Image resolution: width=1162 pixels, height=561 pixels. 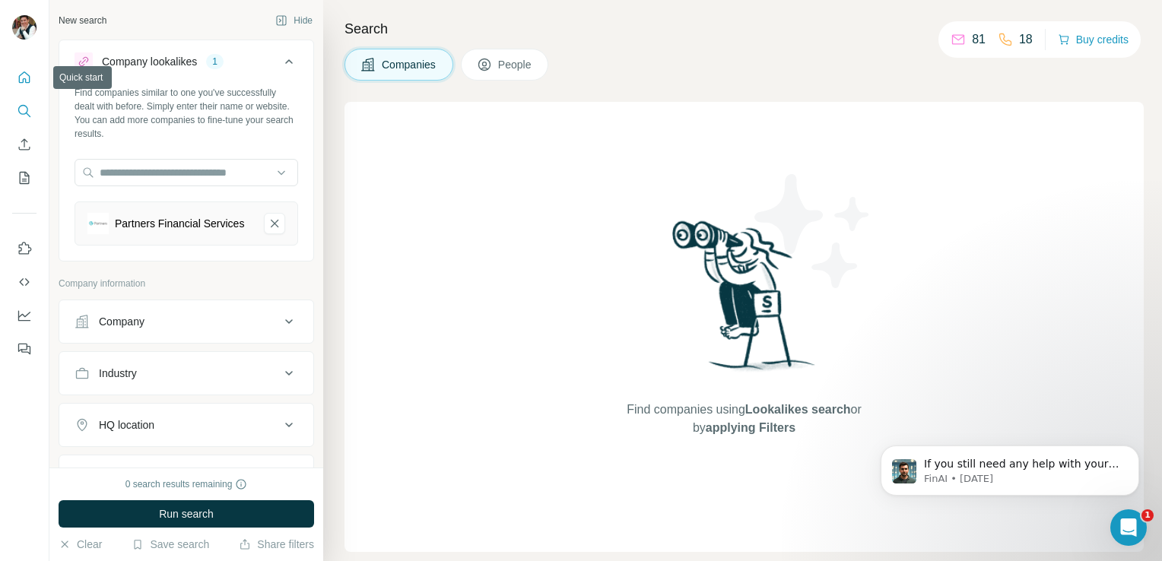 What do you see at coordinates (813, 231) in the screenshot?
I see `img: Surfe Illustration - Stars` at bounding box center [813, 231].